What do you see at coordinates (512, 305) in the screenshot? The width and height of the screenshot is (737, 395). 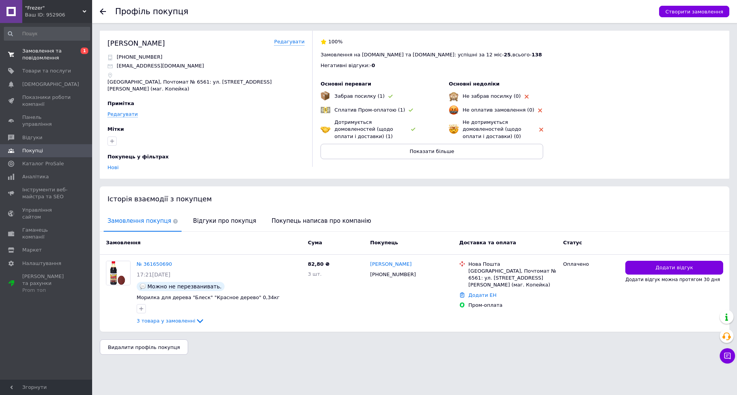 I see `div: Пром-оплата` at bounding box center [512, 305].